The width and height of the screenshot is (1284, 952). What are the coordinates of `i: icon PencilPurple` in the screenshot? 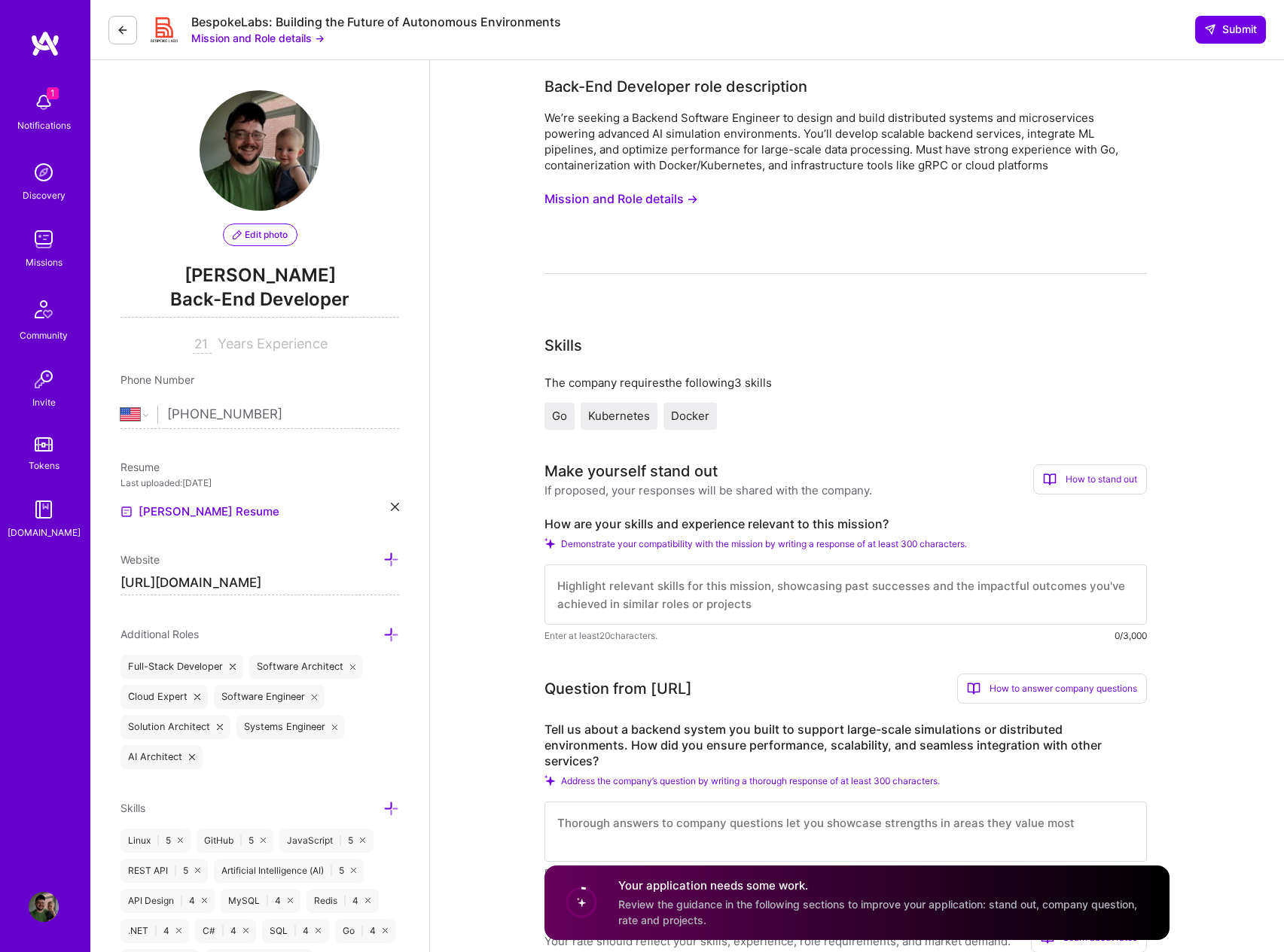 It's located at (237, 235).